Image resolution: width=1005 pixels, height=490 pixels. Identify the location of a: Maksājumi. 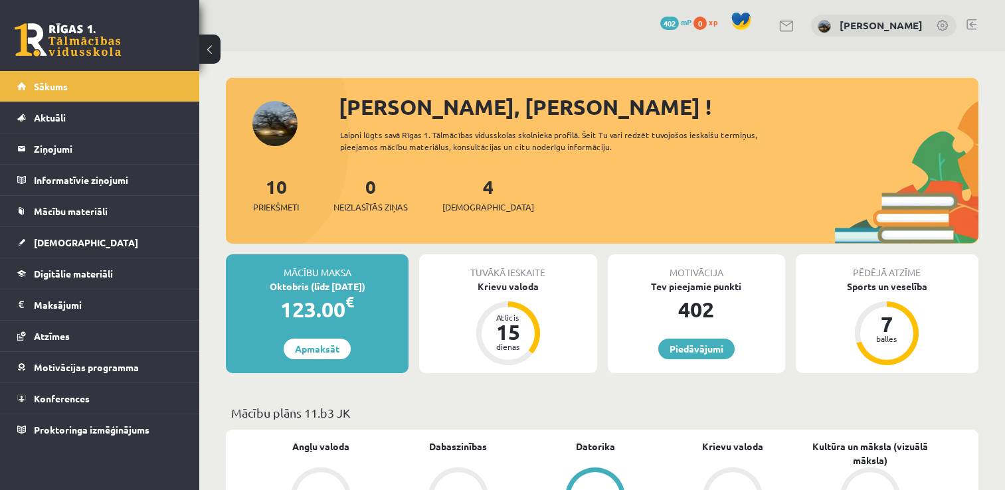
(100, 305).